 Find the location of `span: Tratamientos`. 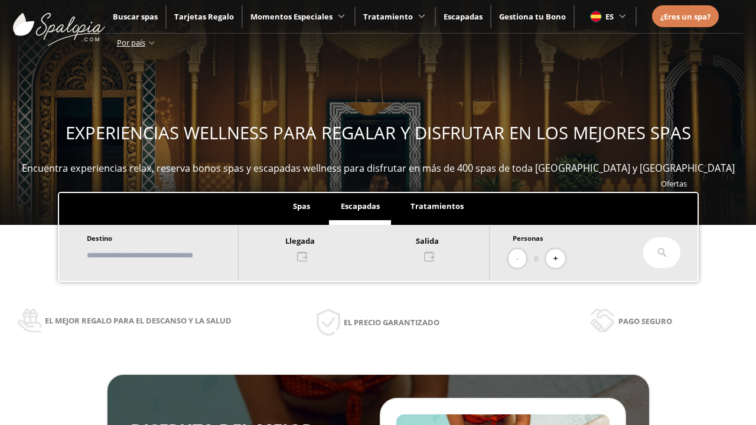

span: Tratamientos is located at coordinates (437, 206).